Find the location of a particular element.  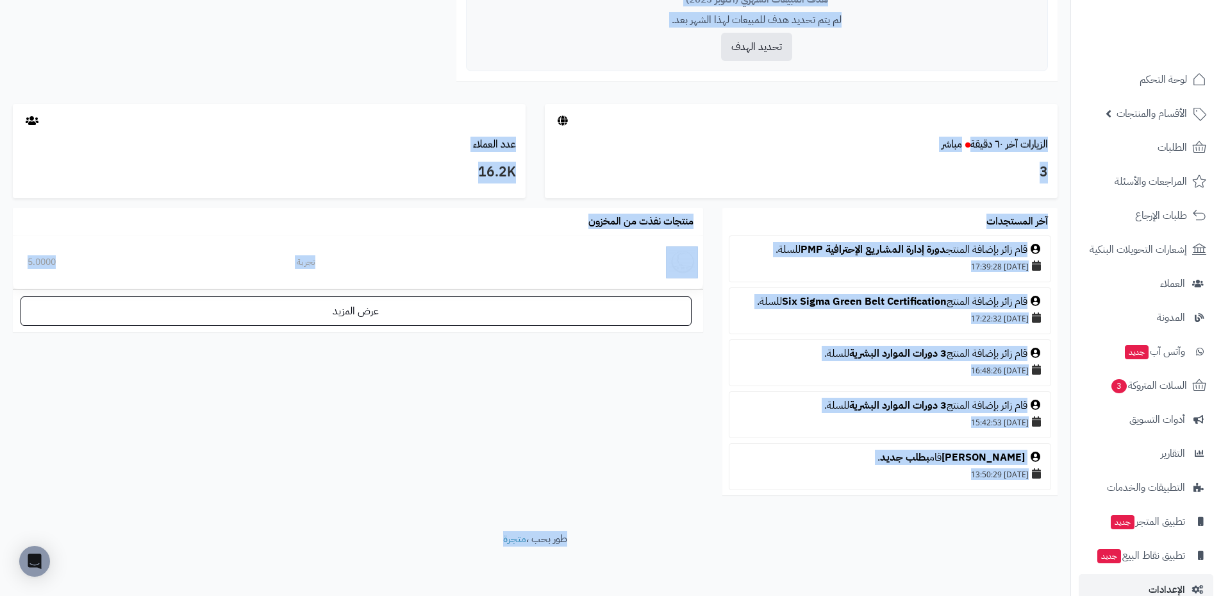

a: لوحة التحكم is located at coordinates (1146, 79).